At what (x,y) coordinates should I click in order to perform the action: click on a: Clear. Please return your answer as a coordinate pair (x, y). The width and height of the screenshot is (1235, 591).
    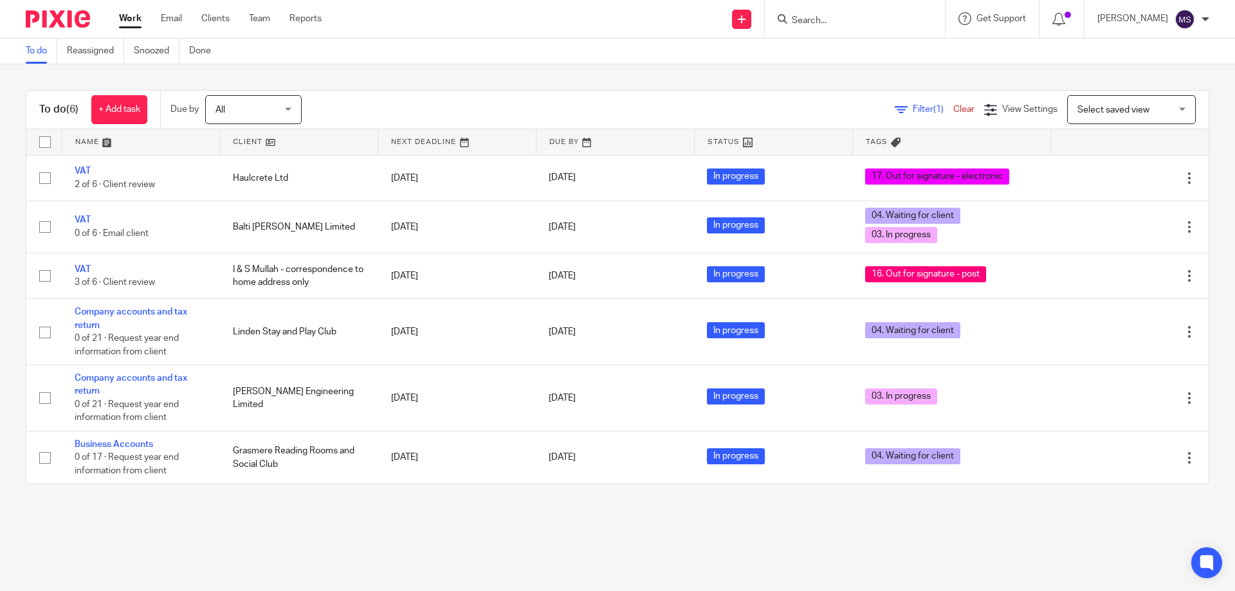
    Looking at the image, I should click on (963, 109).